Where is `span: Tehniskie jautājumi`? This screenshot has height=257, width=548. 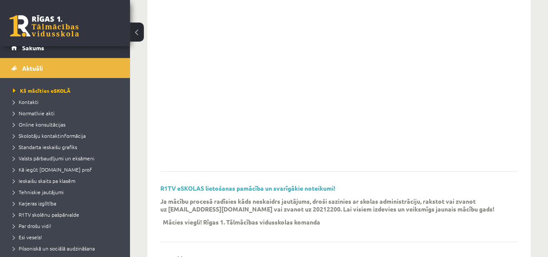
span: Tehniskie jautājumi is located at coordinates (38, 192).